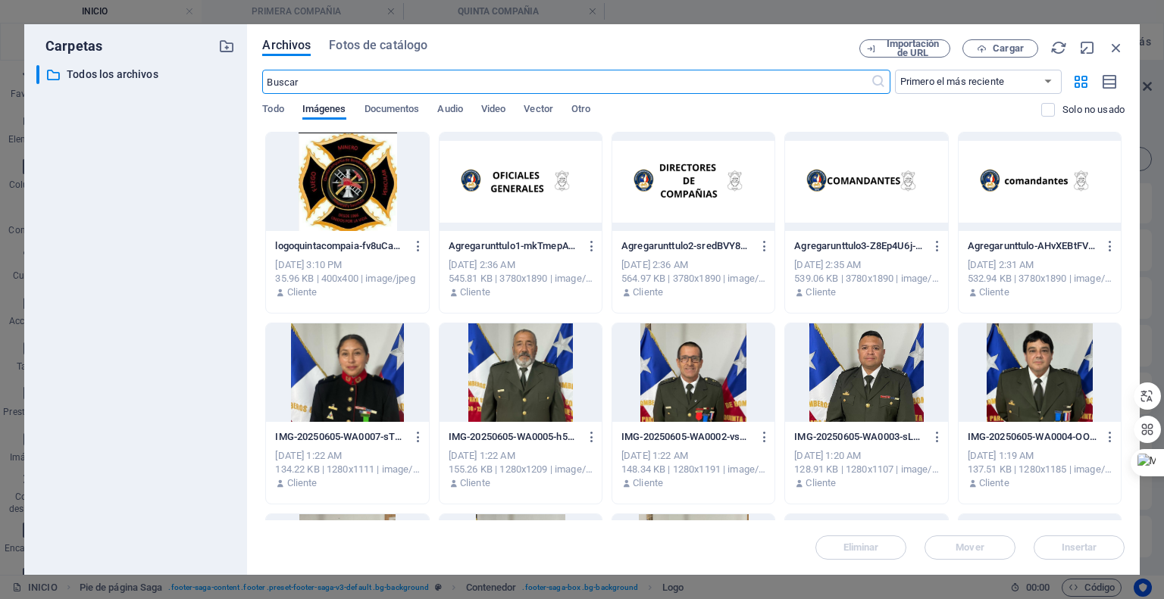 Image resolution: width=1164 pixels, height=599 pixels. I want to click on div: 128.91 KB | 1280x1107 | image/jpeg, so click(866, 470).